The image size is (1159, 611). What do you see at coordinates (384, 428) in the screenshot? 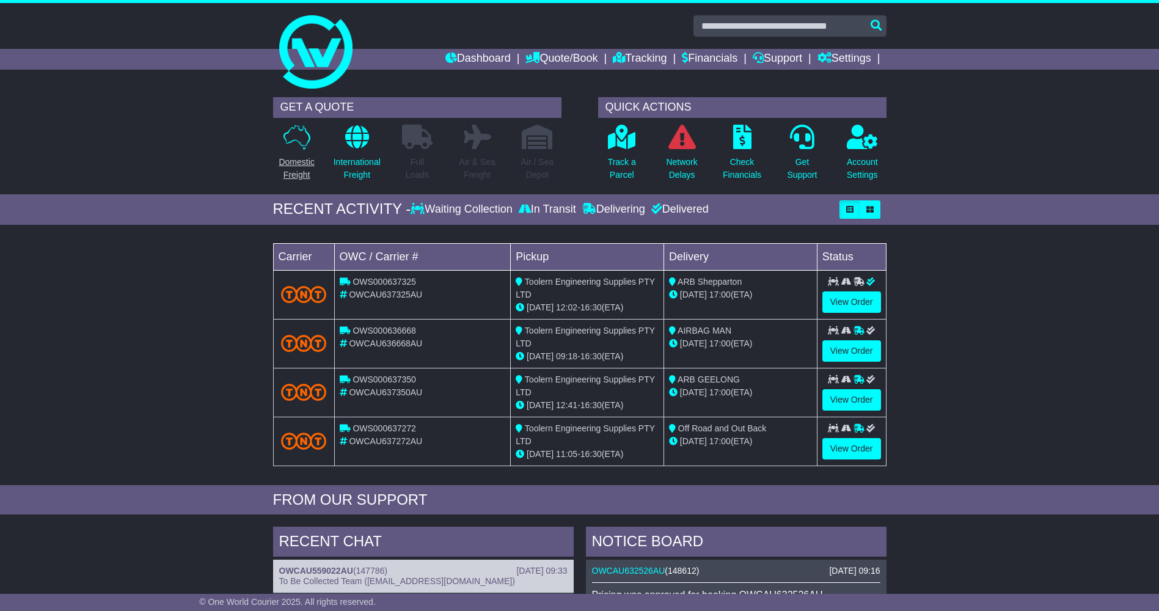
I see `span: OWS000637272` at bounding box center [384, 428].